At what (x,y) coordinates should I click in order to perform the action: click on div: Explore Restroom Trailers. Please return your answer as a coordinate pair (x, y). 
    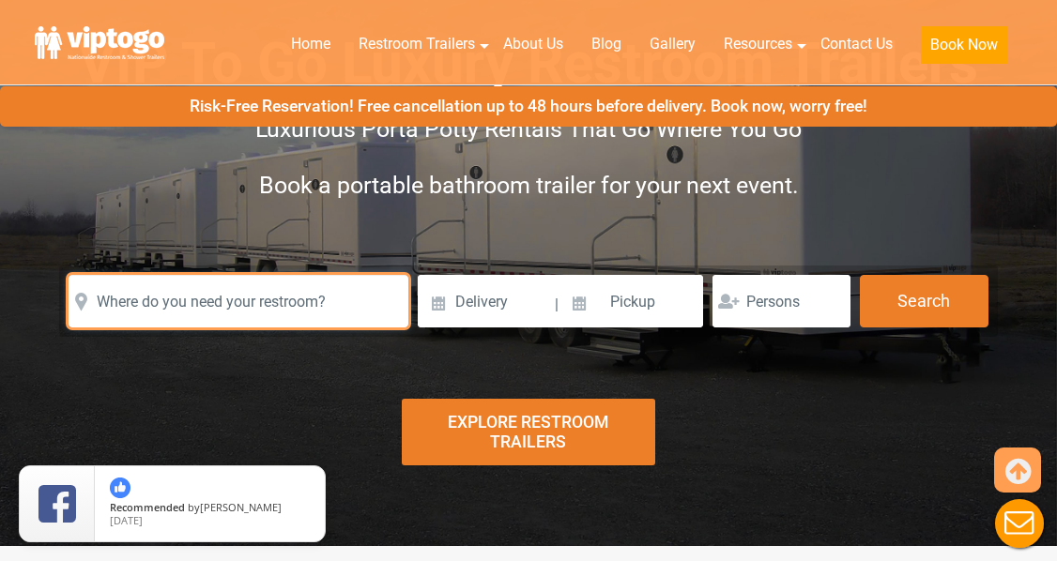
    Looking at the image, I should click on (528, 432).